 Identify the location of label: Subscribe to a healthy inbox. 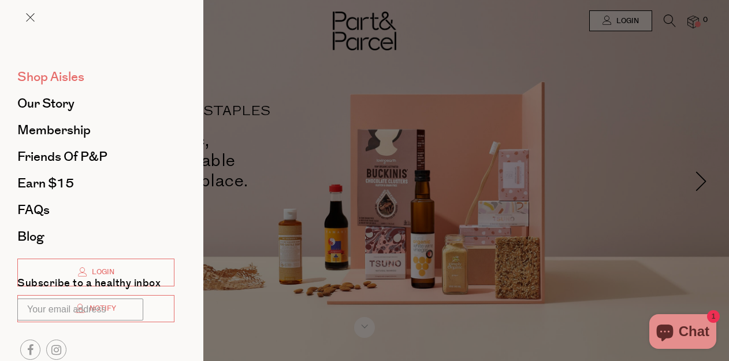
(89, 285).